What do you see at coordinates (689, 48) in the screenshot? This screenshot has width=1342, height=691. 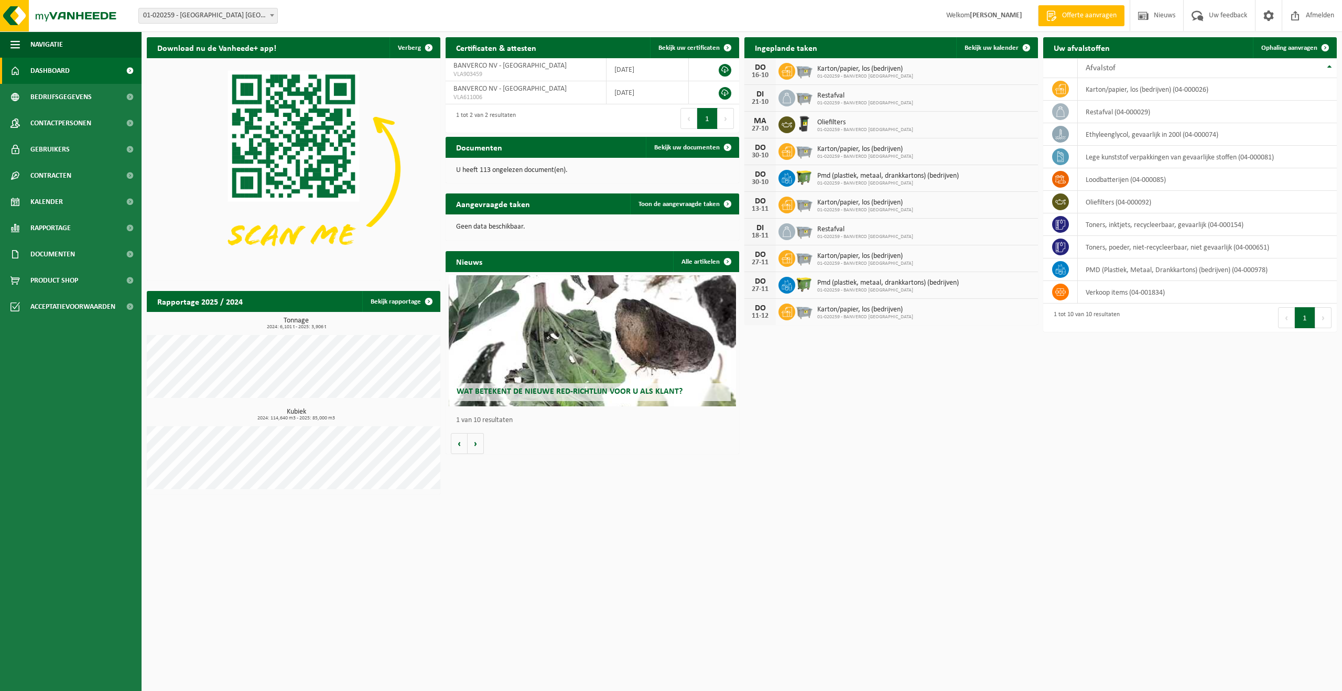 I see `span: Bekijk uw certificaten` at bounding box center [689, 48].